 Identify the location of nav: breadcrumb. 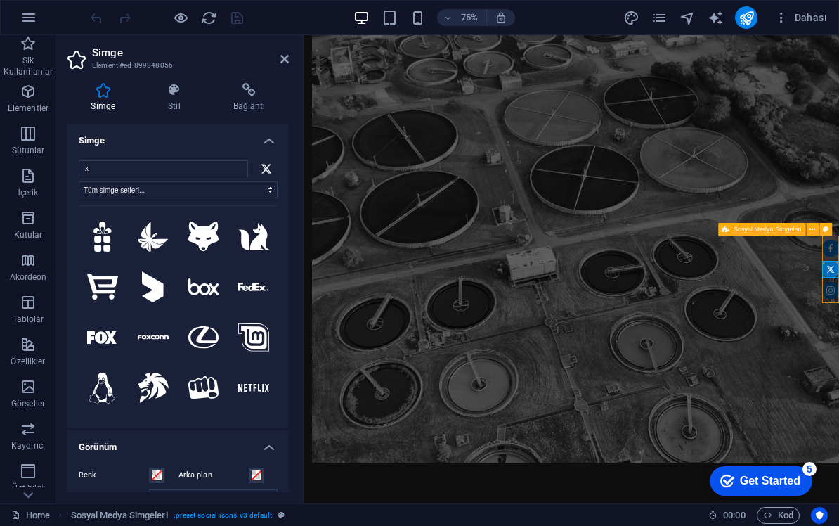
(178, 515).